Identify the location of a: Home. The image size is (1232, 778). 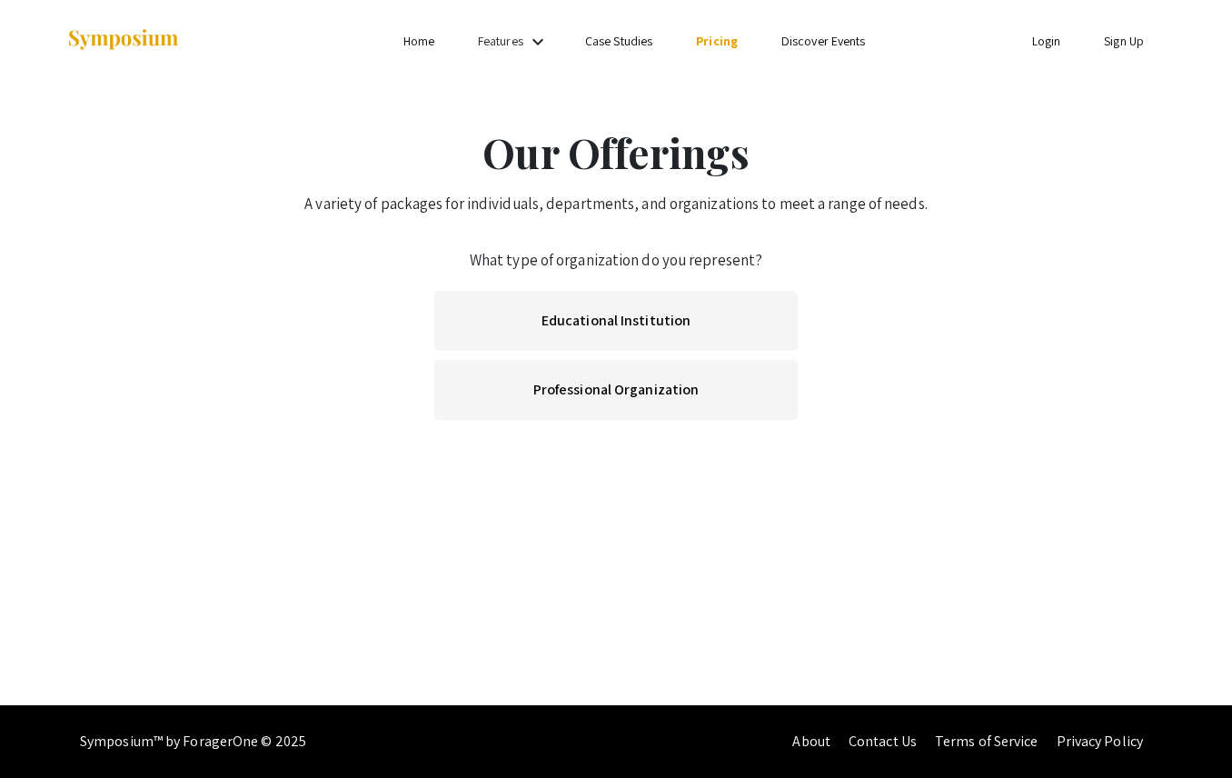
(419, 41).